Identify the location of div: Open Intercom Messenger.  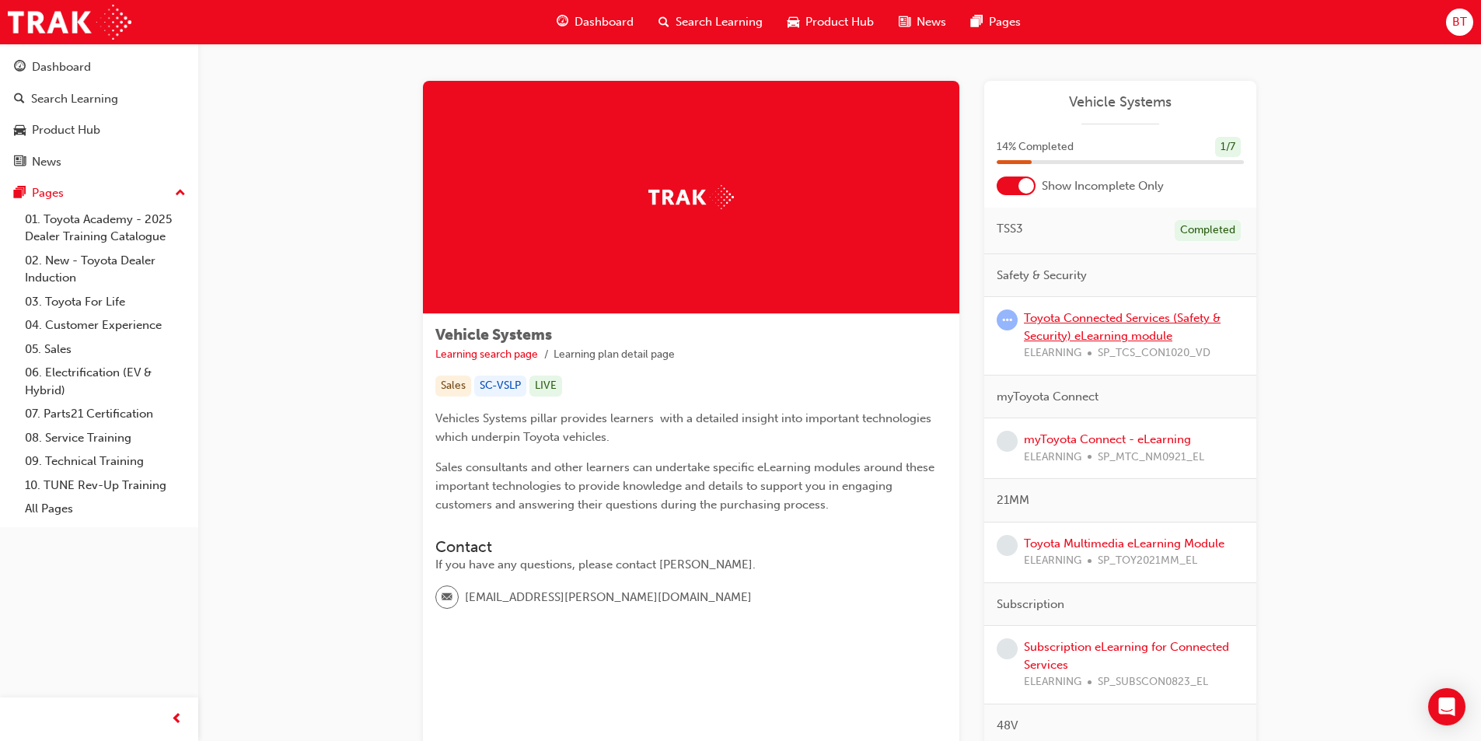
(1447, 707).